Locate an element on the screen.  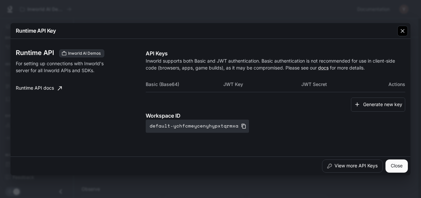
p: Inworld supports both Basic and JWT authentication. Basic authentication is not recommended for u... is located at coordinates (275, 64).